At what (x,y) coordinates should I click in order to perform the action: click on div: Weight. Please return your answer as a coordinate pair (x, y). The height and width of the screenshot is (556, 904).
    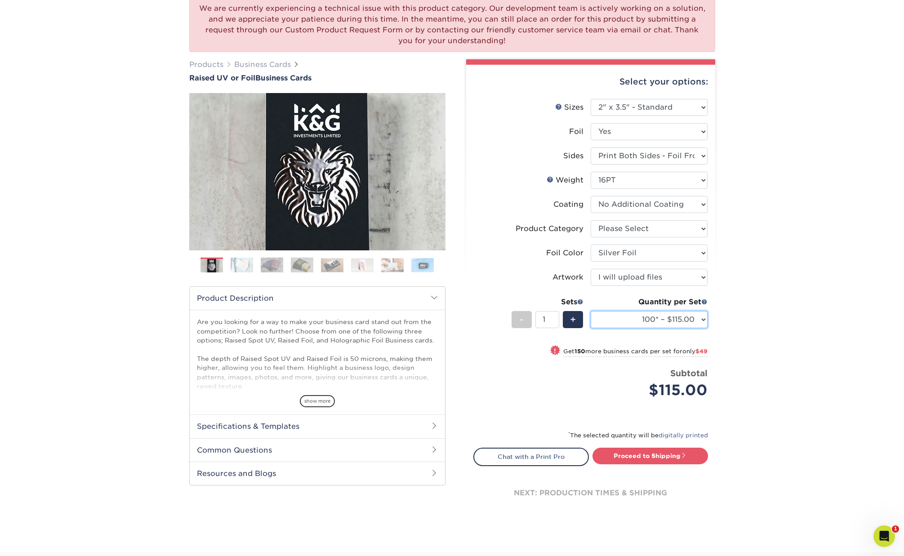
    Looking at the image, I should click on (565, 180).